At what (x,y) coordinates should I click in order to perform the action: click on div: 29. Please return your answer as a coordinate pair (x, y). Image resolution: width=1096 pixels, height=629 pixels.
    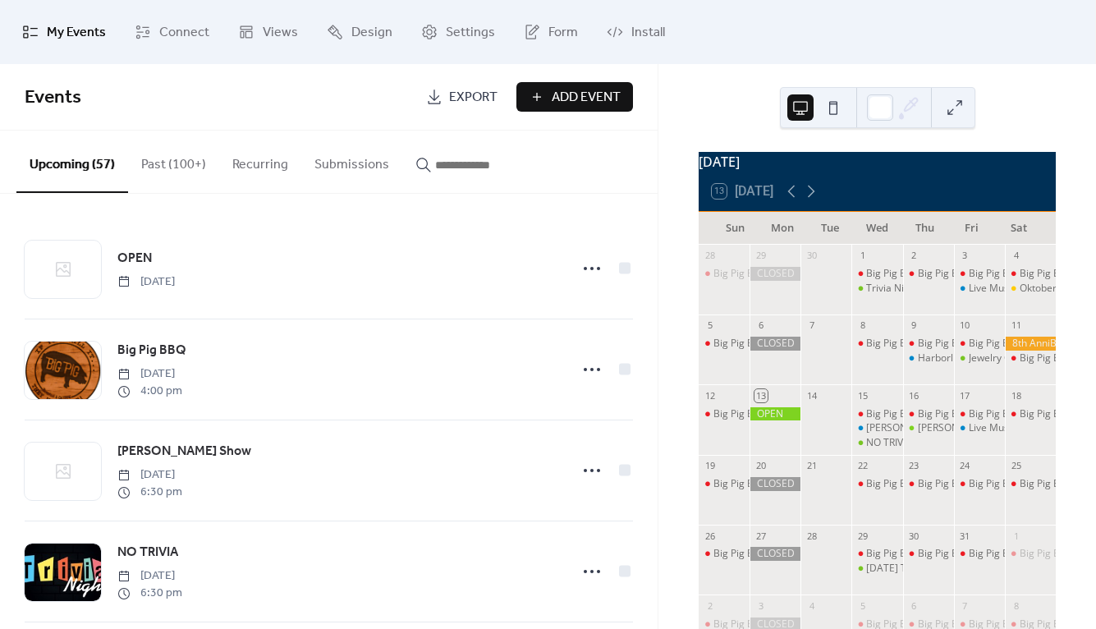
    Looking at the image, I should click on (761, 255).